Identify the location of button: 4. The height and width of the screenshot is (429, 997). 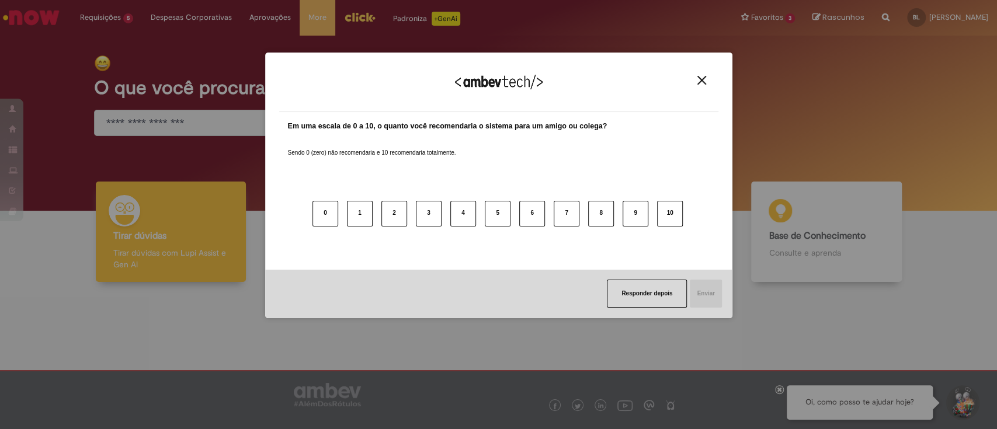
(463, 214).